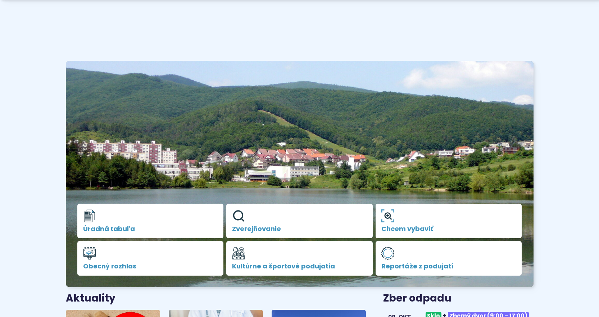 The image size is (599, 317). I want to click on span: Reportáže z podujatí, so click(449, 266).